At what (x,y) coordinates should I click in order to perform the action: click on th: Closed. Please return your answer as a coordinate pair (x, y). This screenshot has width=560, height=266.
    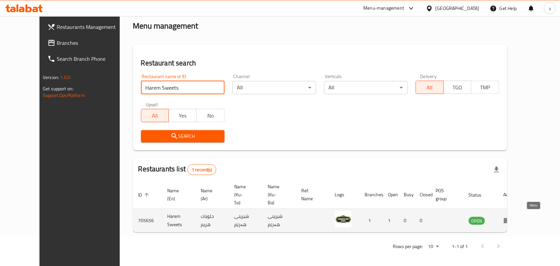
    Looking at the image, I should click on (423, 194).